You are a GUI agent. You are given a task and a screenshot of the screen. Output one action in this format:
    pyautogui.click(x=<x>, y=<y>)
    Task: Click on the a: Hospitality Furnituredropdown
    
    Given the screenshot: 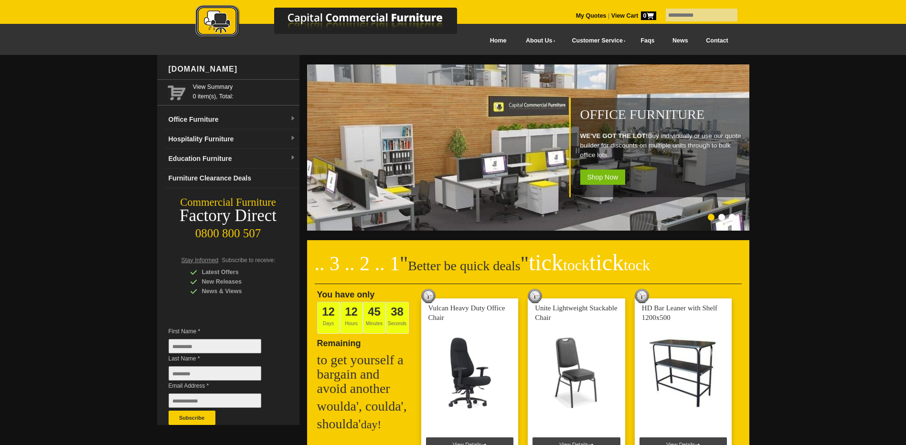 What is the action you would take?
    pyautogui.click(x=232, y=139)
    